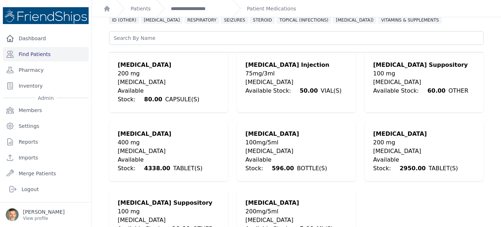  Describe the element at coordinates (421, 91) in the screenshot. I see `div: Available Stock: OTHER` at that location.